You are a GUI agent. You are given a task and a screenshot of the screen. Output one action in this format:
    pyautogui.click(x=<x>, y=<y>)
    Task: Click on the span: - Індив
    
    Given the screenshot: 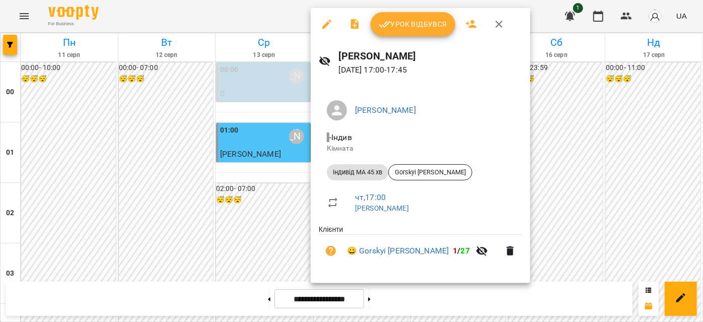 What is the action you would take?
    pyautogui.click(x=340, y=137)
    